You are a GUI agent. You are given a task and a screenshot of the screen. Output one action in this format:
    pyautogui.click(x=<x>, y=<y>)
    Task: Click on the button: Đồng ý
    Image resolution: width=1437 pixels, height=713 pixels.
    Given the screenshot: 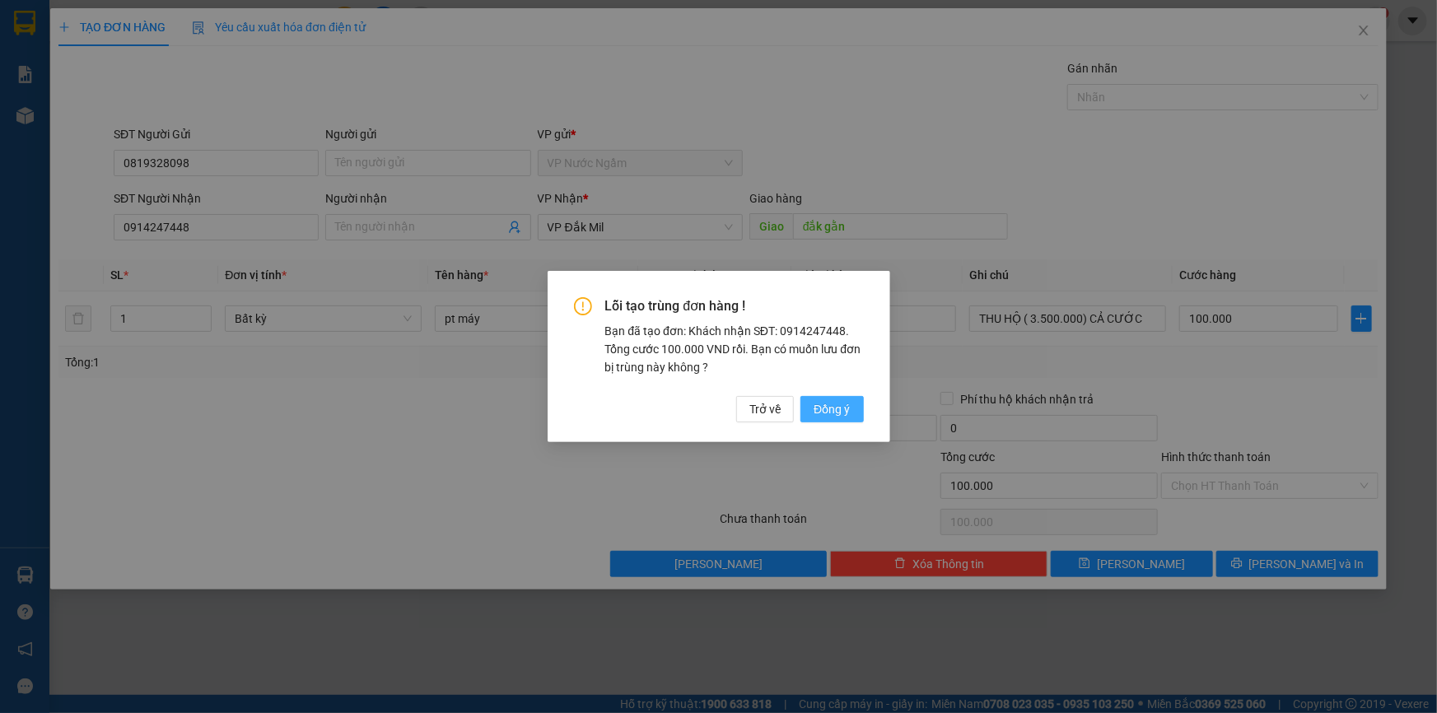 What is the action you would take?
    pyautogui.click(x=831, y=409)
    